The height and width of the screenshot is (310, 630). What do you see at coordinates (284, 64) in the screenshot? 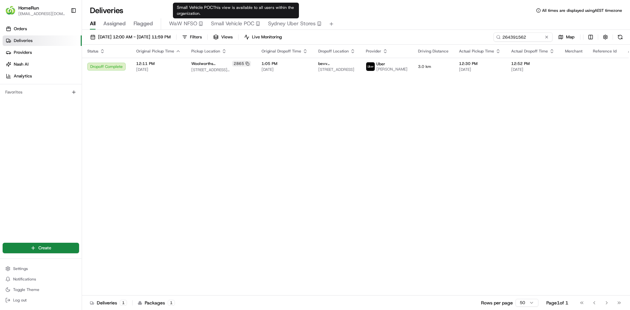
I see `span: 1:05 PM` at bounding box center [284, 64].